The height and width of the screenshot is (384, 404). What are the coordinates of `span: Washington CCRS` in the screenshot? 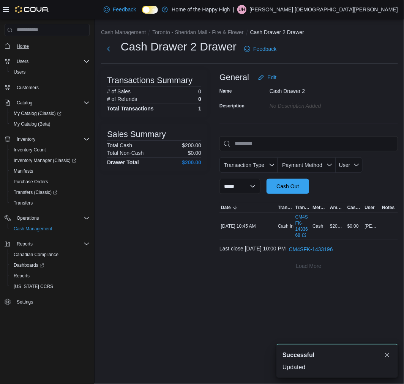 It's located at (50, 287).